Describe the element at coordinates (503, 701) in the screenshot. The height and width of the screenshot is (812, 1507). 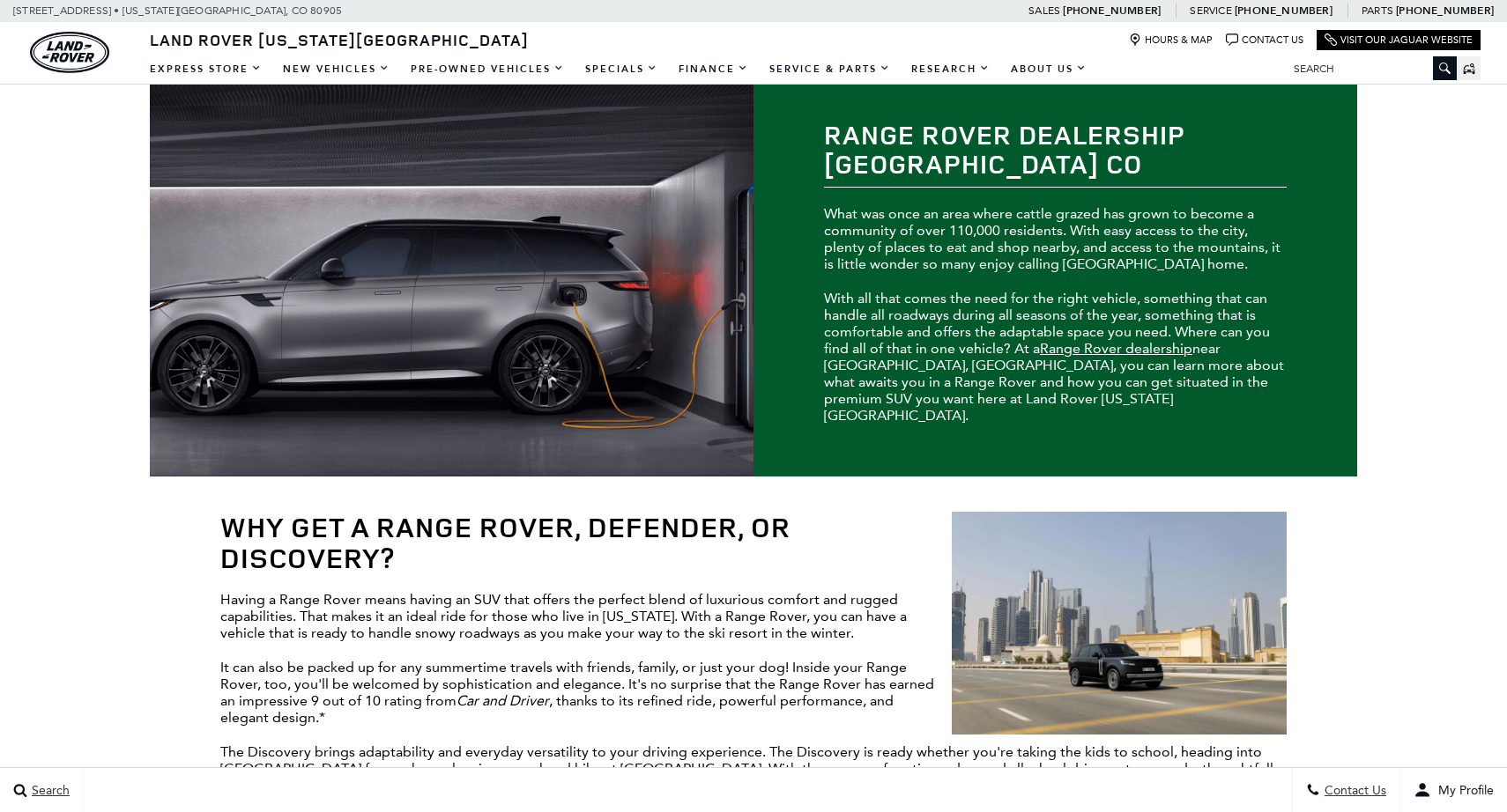
I see `em: Car and Driver` at that location.